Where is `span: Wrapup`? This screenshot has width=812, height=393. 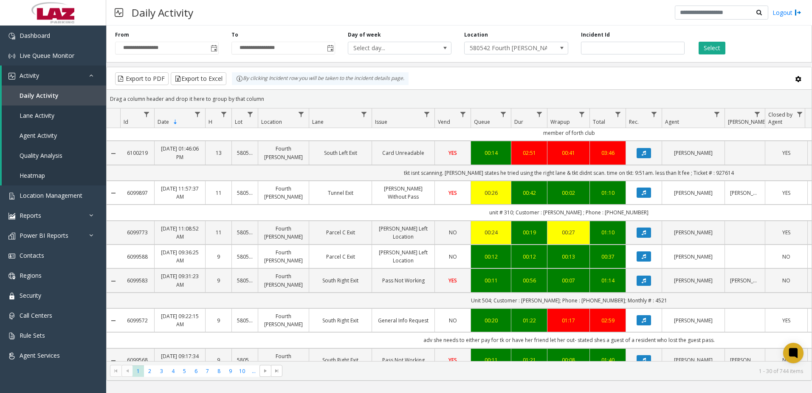
span: Wrapup is located at coordinates (560, 122).